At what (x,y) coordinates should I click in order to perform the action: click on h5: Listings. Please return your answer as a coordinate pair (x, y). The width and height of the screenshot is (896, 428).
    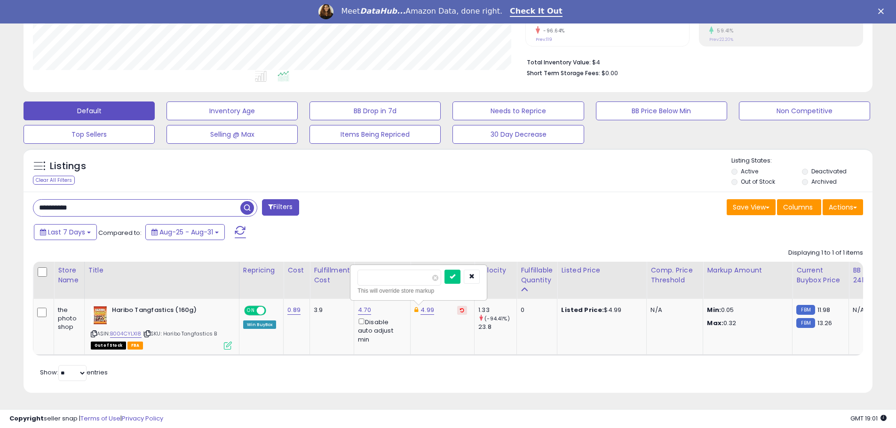
    Looking at the image, I should click on (68, 166).